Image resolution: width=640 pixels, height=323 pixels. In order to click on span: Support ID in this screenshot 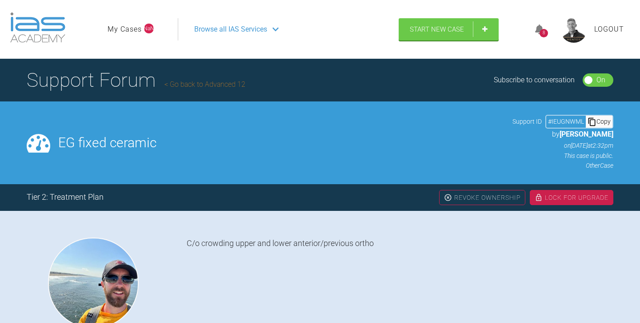, I will do `click(527, 121)`.